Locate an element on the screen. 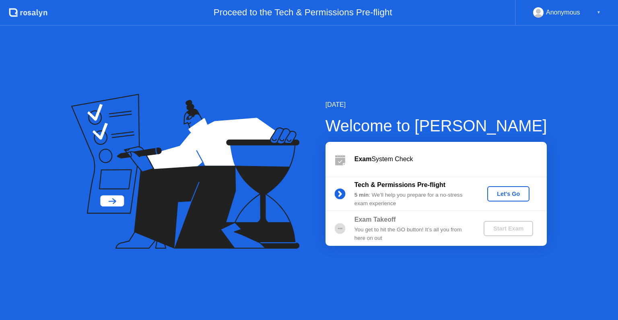 This screenshot has width=618, height=320. div: You get to hit the GO button! It’s all you from here on out is located at coordinates (413, 233).